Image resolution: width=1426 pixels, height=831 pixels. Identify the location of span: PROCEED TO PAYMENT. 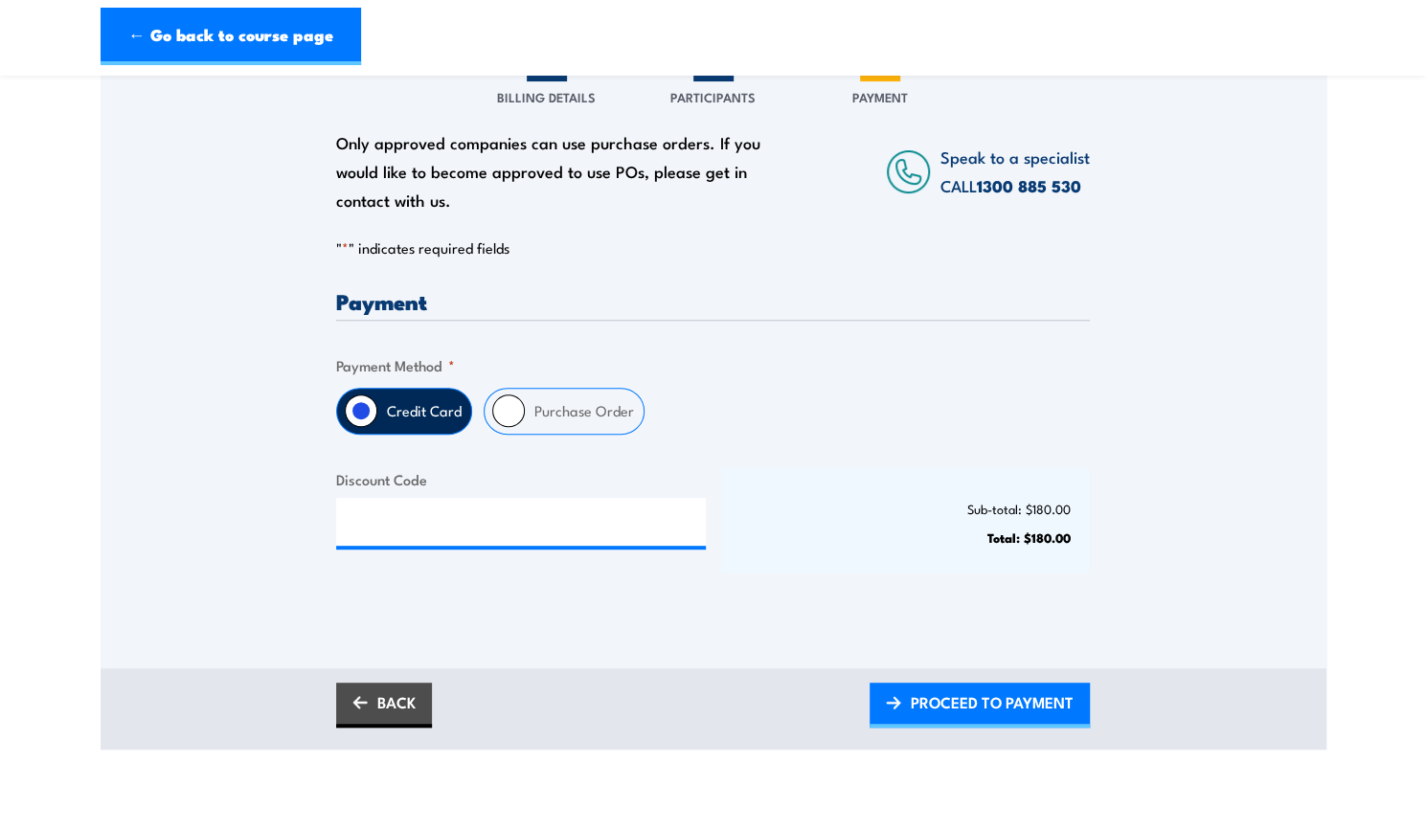
(992, 702).